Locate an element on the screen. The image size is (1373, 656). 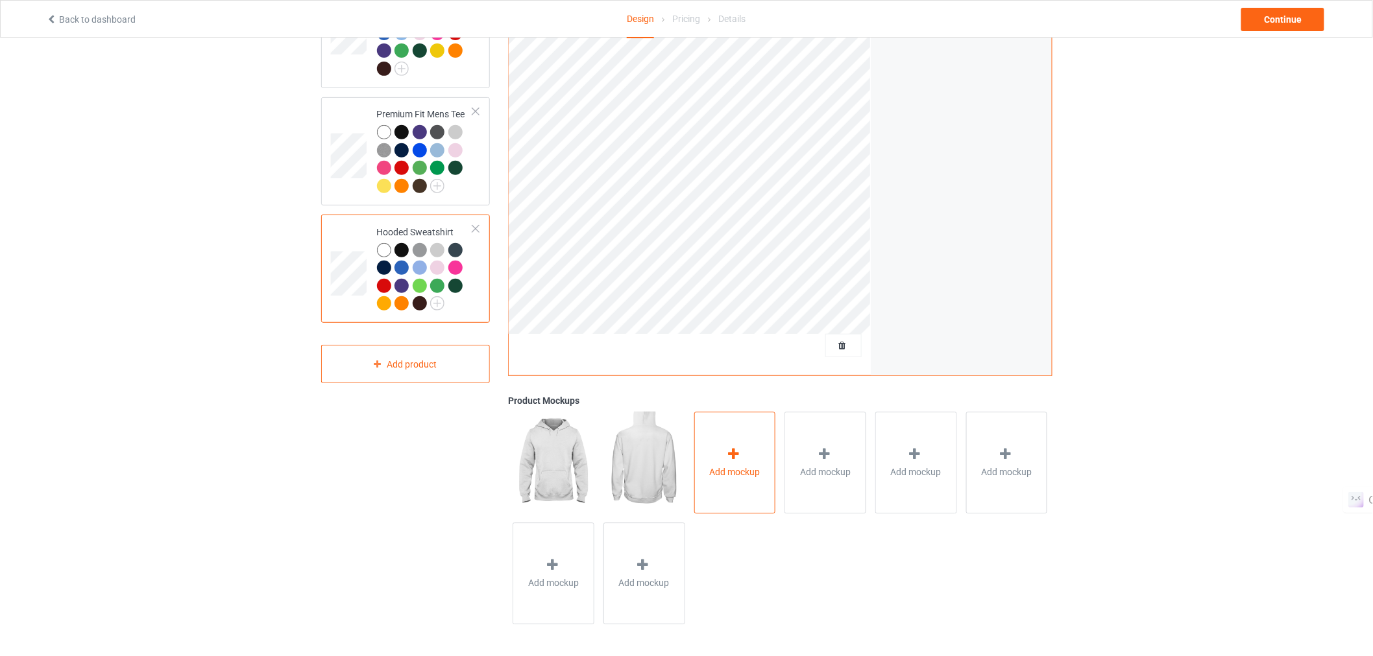
div: Pricing is located at coordinates (686, 19).